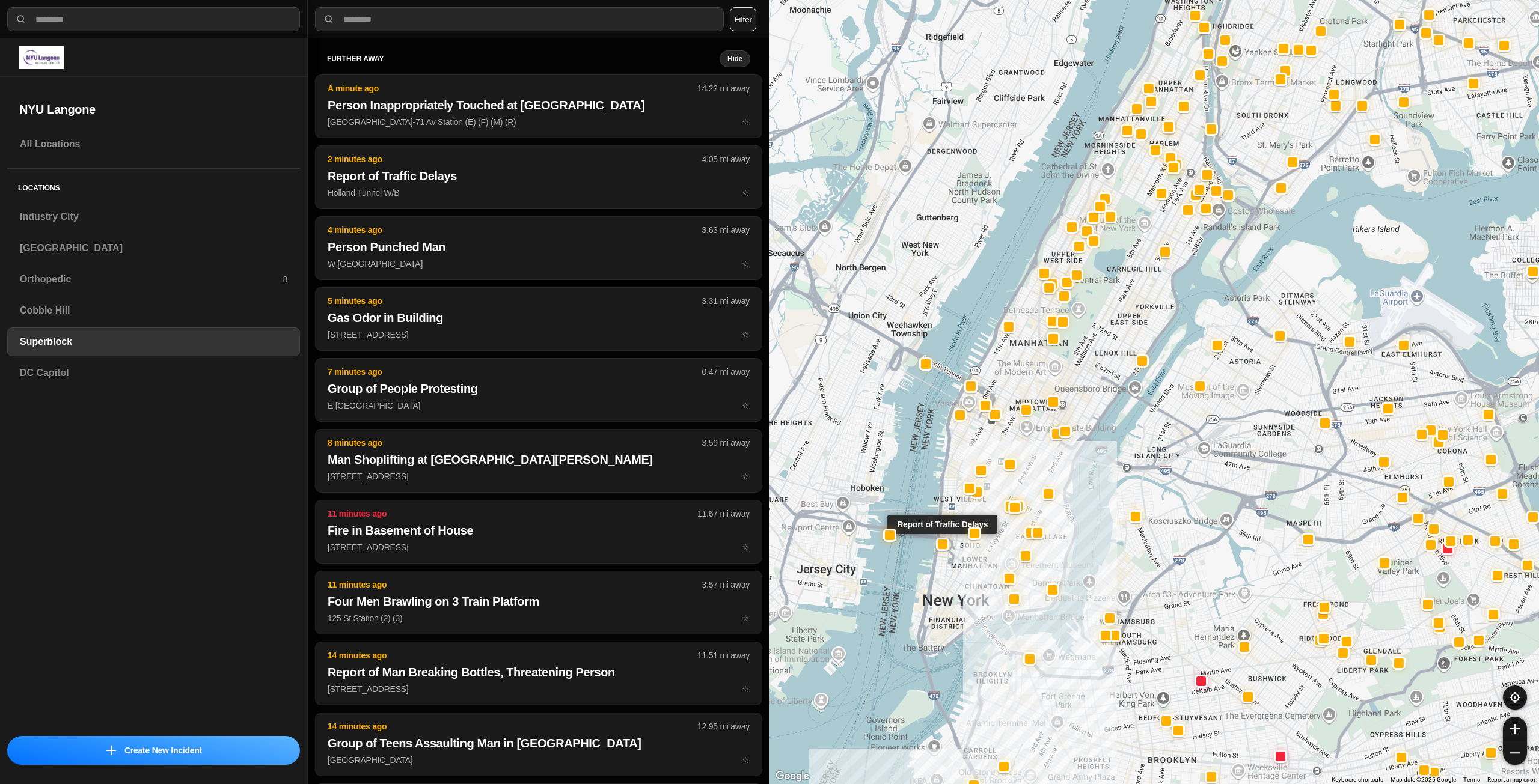 Image resolution: width=1539 pixels, height=784 pixels. What do you see at coordinates (514, 443) in the screenshot?
I see `p: 8 minutes ago` at bounding box center [514, 443].